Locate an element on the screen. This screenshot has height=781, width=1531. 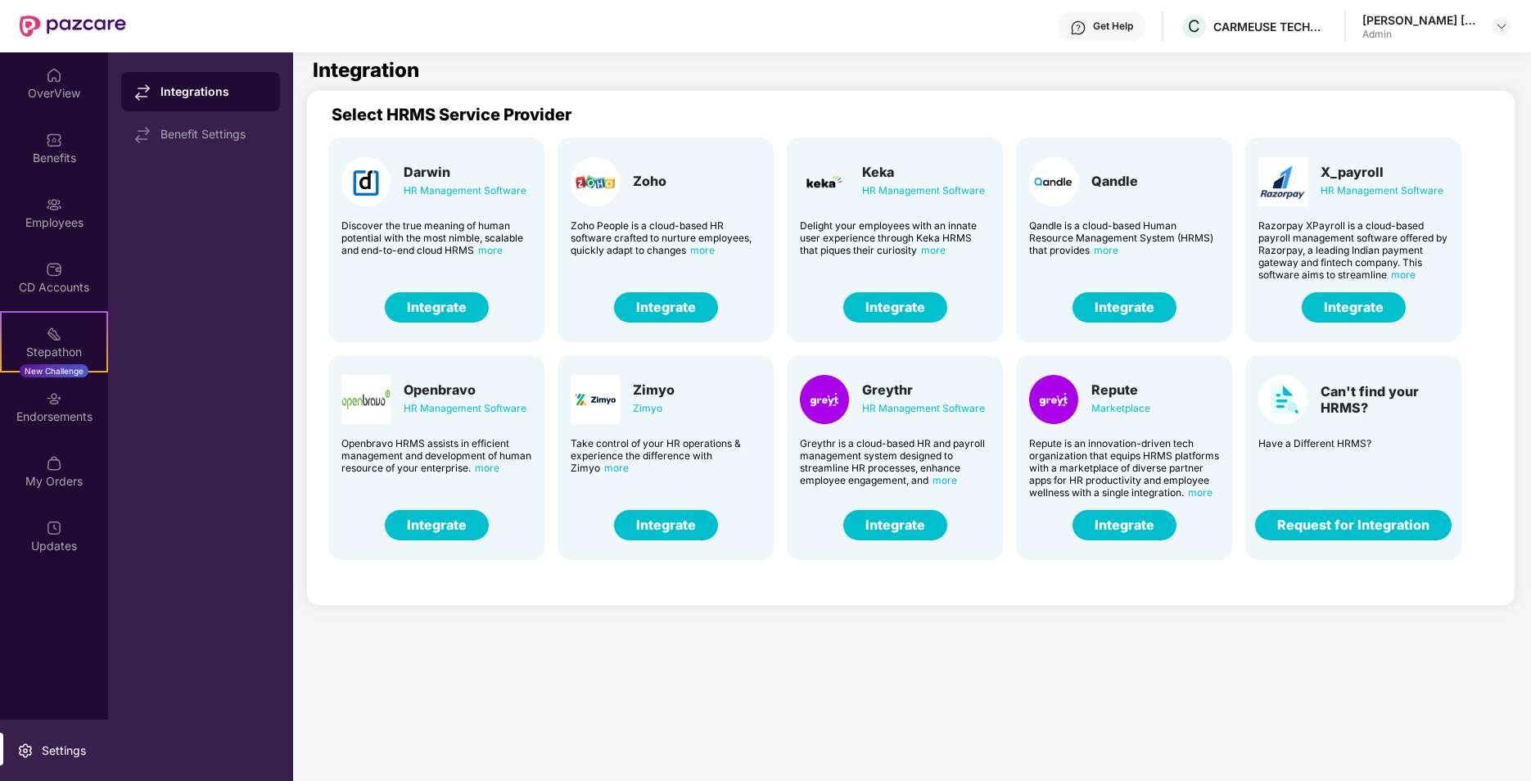
div: Have a Different HRMS? is located at coordinates (1354, 443).